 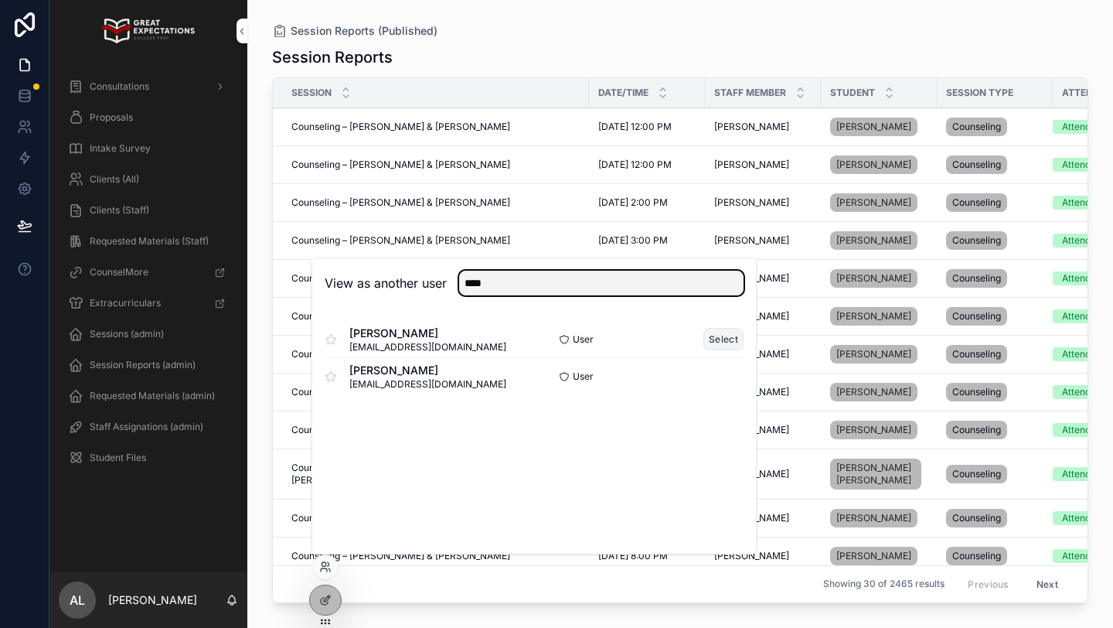 What do you see at coordinates (119, 272) in the screenshot?
I see `span: CounselMore` at bounding box center [119, 272].